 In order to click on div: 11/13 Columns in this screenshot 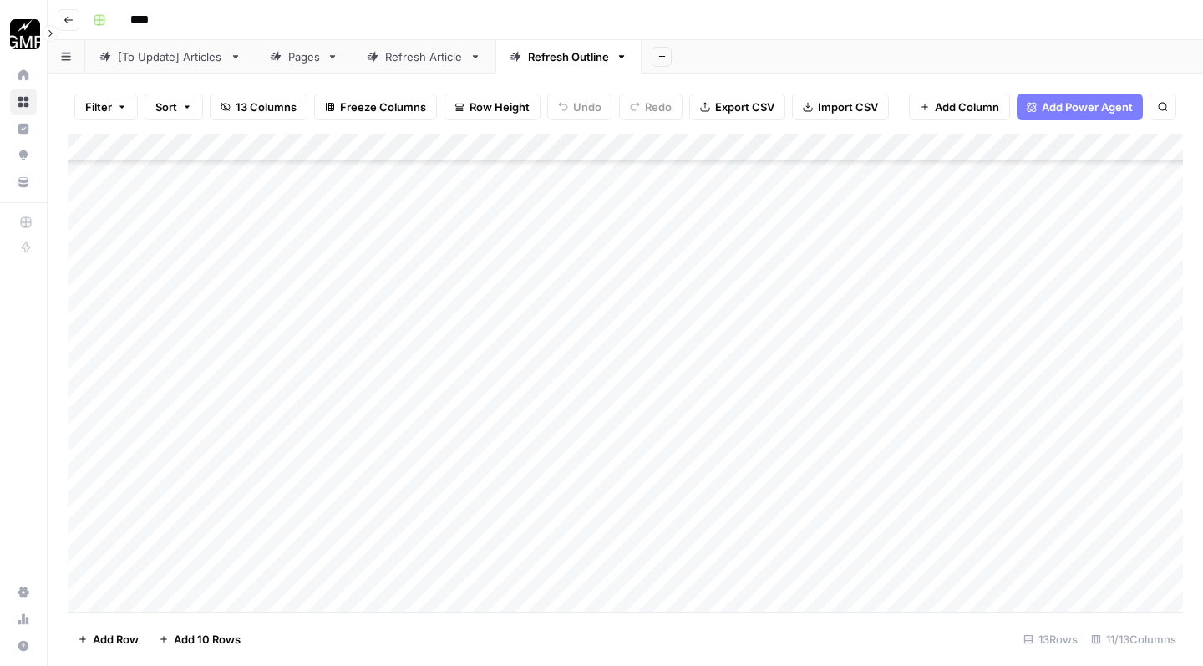, I will do `click(1134, 639)`.